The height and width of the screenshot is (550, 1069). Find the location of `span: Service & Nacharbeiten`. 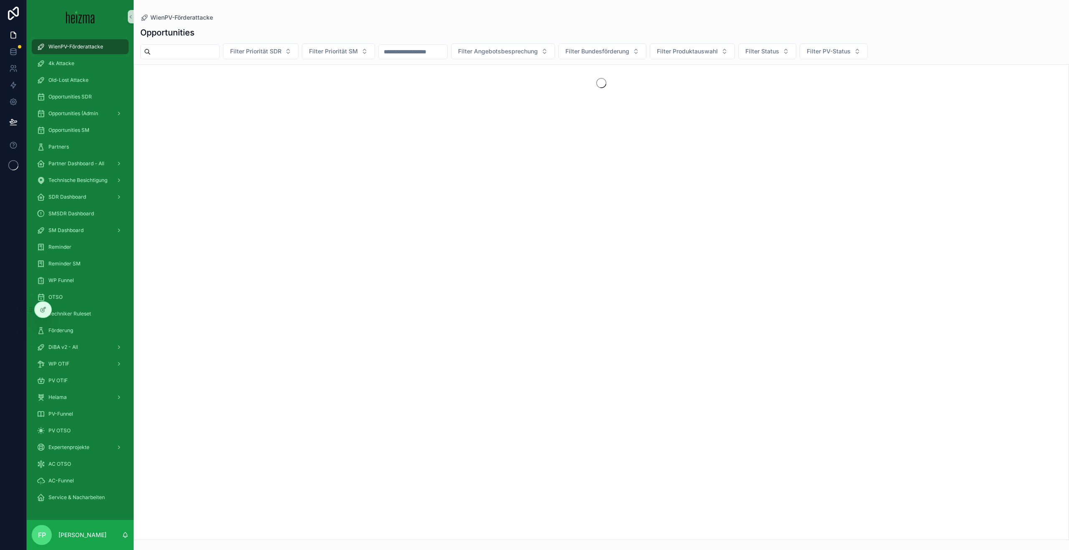

span: Service & Nacharbeiten is located at coordinates (76, 498).